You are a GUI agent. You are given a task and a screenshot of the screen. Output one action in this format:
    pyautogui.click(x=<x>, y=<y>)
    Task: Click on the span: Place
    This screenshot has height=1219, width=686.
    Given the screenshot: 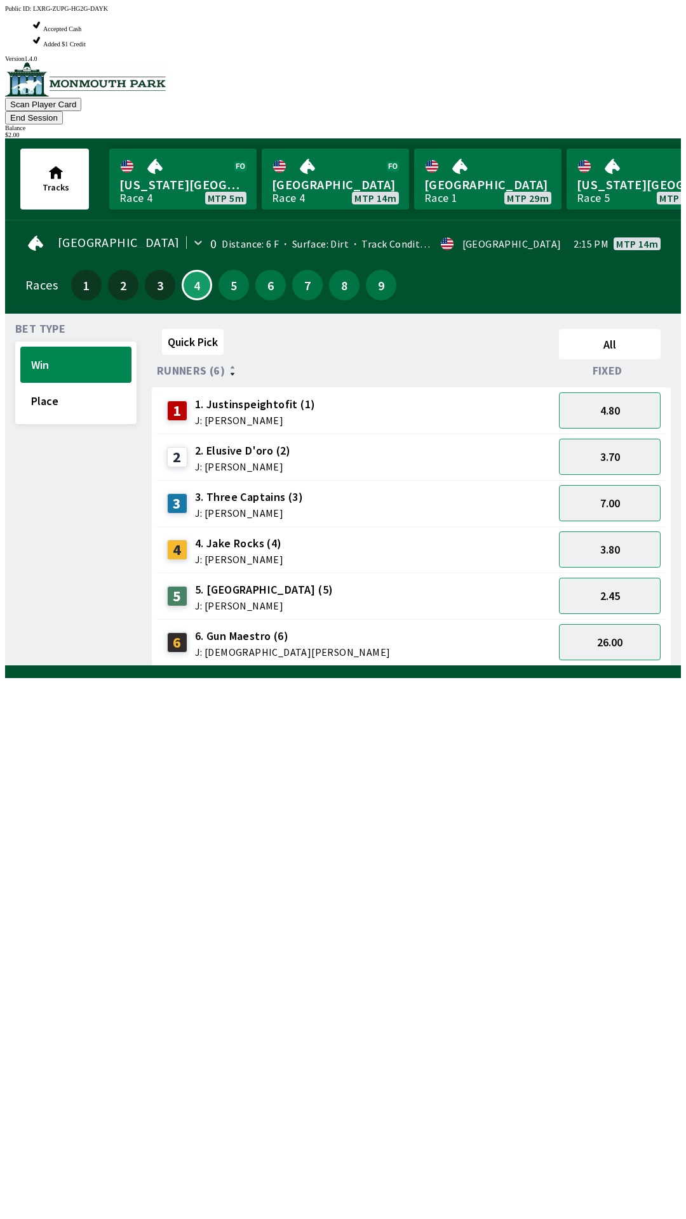 What is the action you would take?
    pyautogui.click(x=76, y=401)
    